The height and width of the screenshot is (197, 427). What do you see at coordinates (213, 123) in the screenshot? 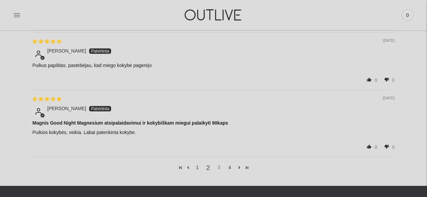
I see `b: Magnis Good Night Magnesium atsipalaidavimui ir kokybiškam miegui palaikyti 90kaps` at bounding box center [213, 123].